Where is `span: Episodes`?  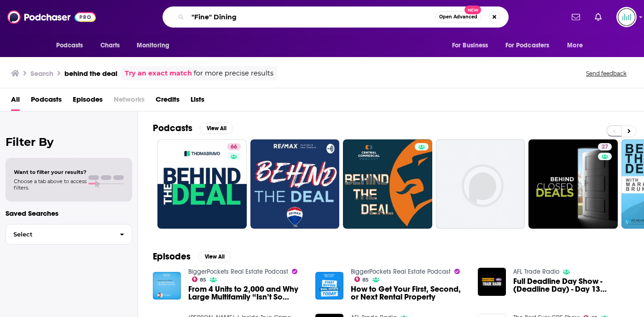
span: Episodes is located at coordinates (88, 101).